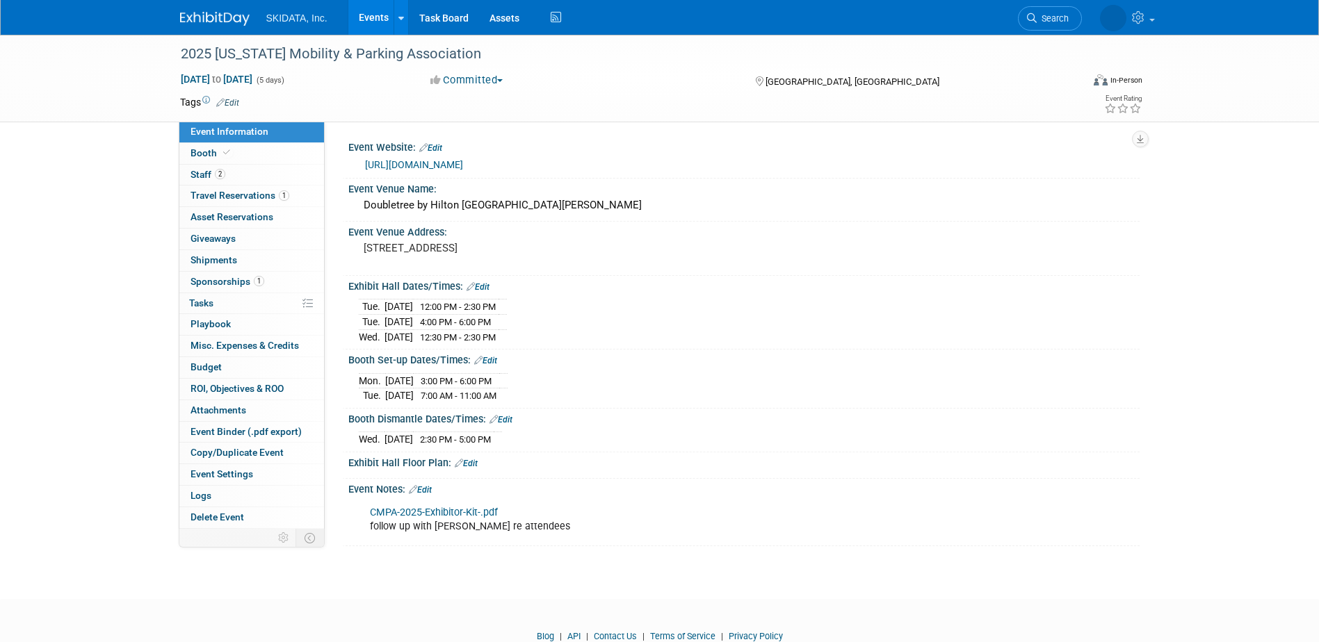  What do you see at coordinates (744, 187) in the screenshot?
I see `div: Event Venue Name:` at bounding box center [744, 187].